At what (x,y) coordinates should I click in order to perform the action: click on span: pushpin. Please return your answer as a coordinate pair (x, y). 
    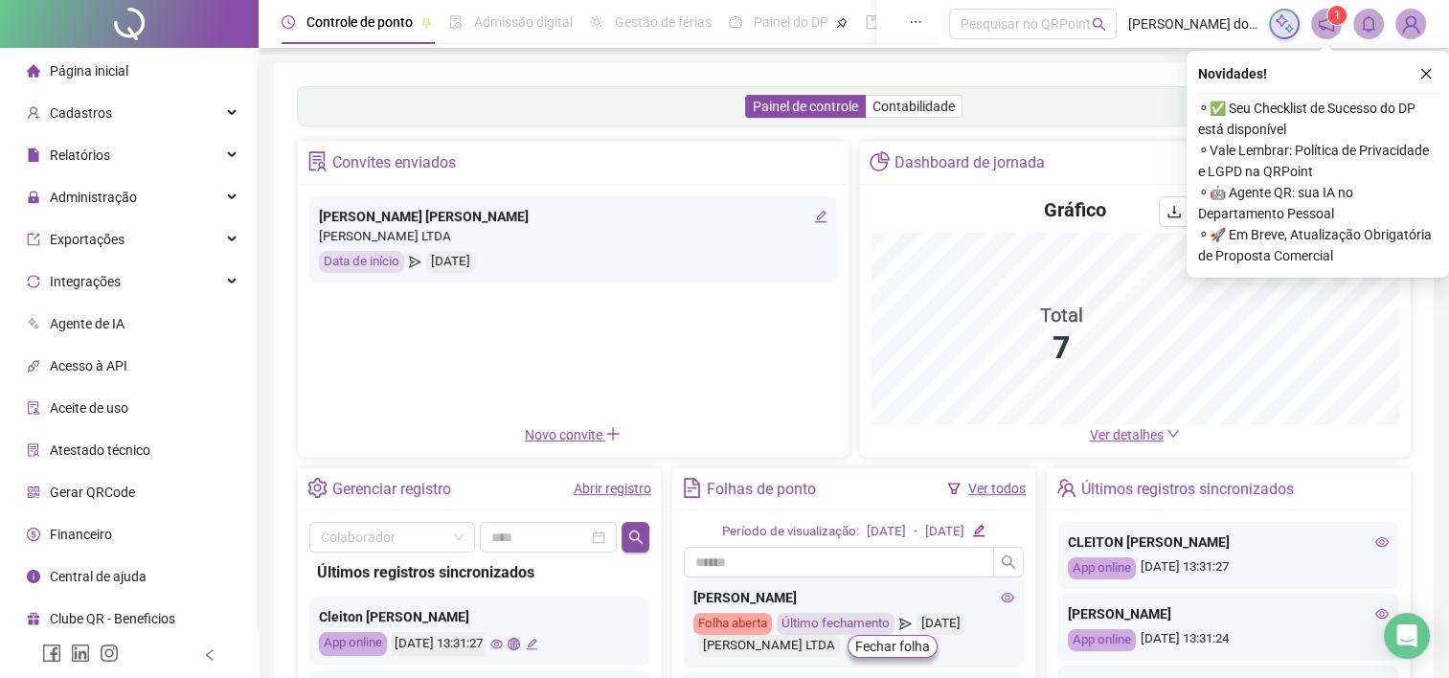
    Looking at the image, I should click on (842, 23).